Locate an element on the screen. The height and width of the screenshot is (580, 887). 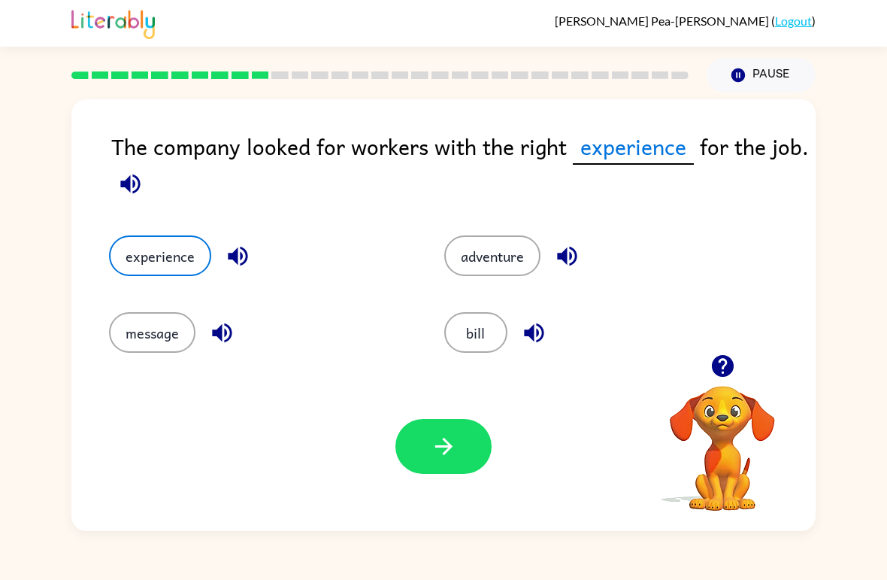
img: Literably is located at coordinates (113, 23).